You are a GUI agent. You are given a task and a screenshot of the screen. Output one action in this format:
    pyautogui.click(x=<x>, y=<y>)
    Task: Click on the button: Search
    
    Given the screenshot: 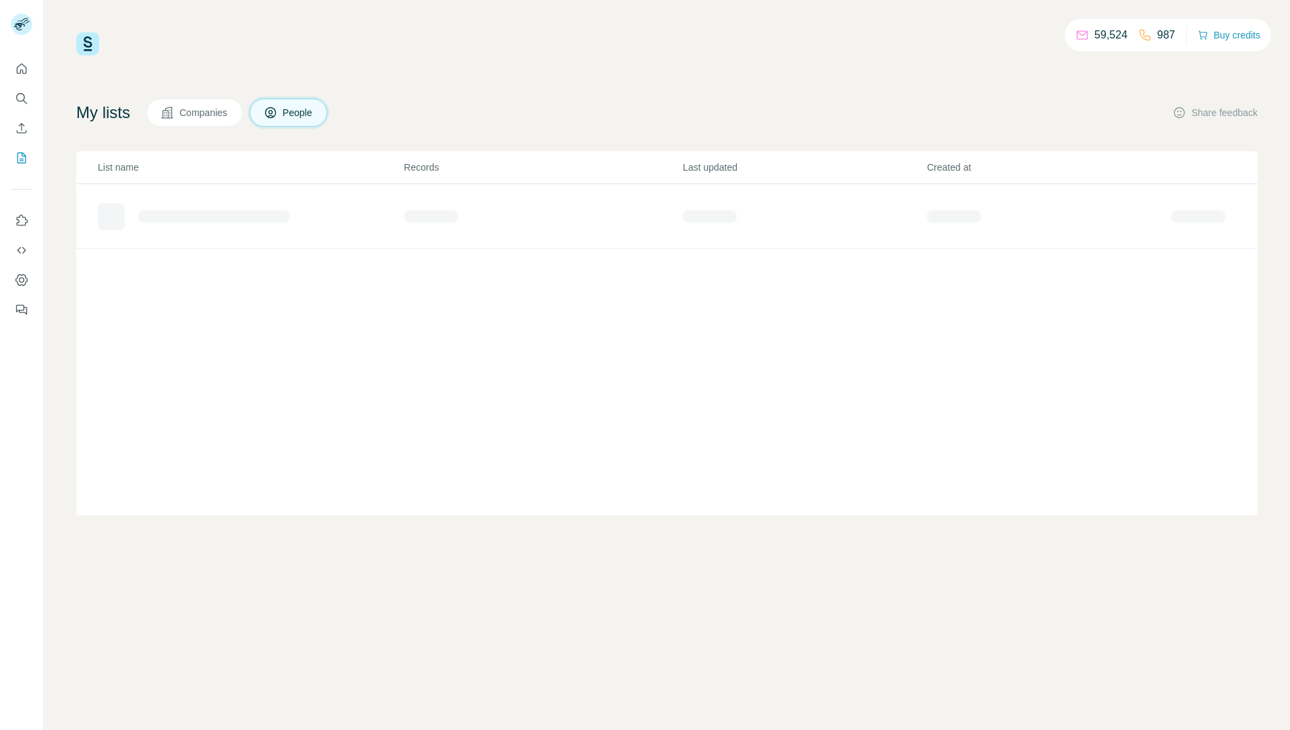 What is the action you would take?
    pyautogui.click(x=22, y=99)
    